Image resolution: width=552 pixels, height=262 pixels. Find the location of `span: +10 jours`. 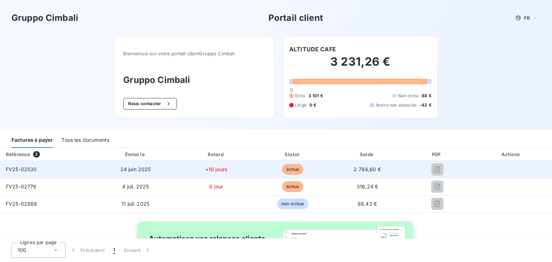

span: +10 jours is located at coordinates (216, 169).